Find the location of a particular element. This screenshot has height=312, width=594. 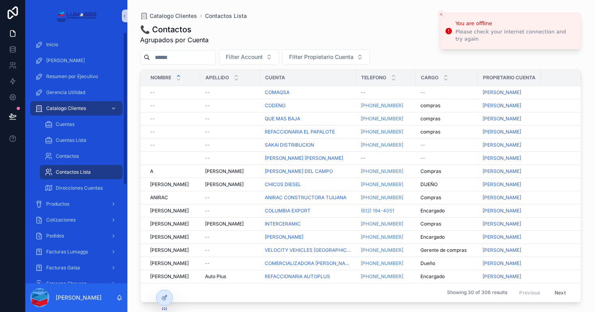

span: Facturas Lumaggs is located at coordinates (67, 252).